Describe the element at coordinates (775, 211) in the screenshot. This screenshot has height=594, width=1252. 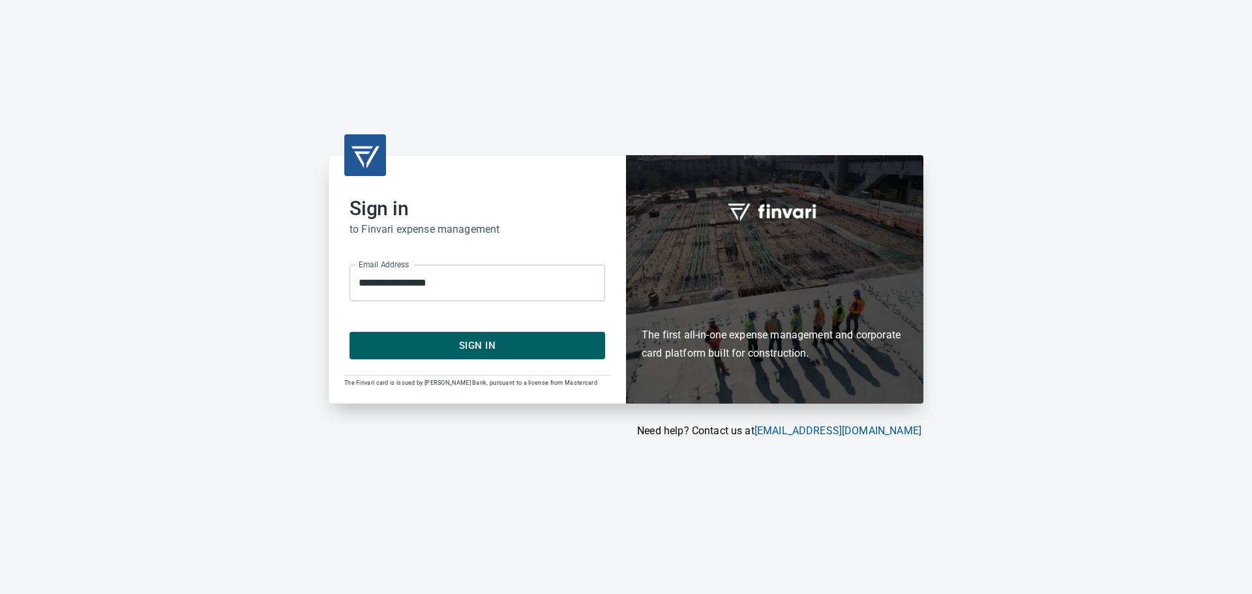
I see `img: fullword_logo_white.png` at that location.